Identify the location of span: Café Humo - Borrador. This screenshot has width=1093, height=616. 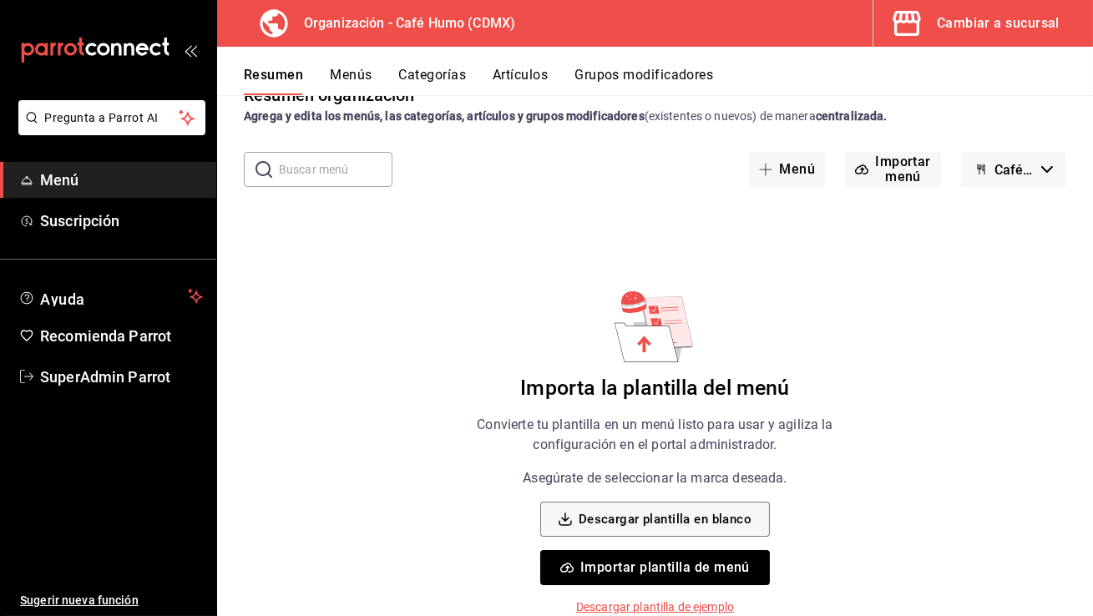
(1015, 170).